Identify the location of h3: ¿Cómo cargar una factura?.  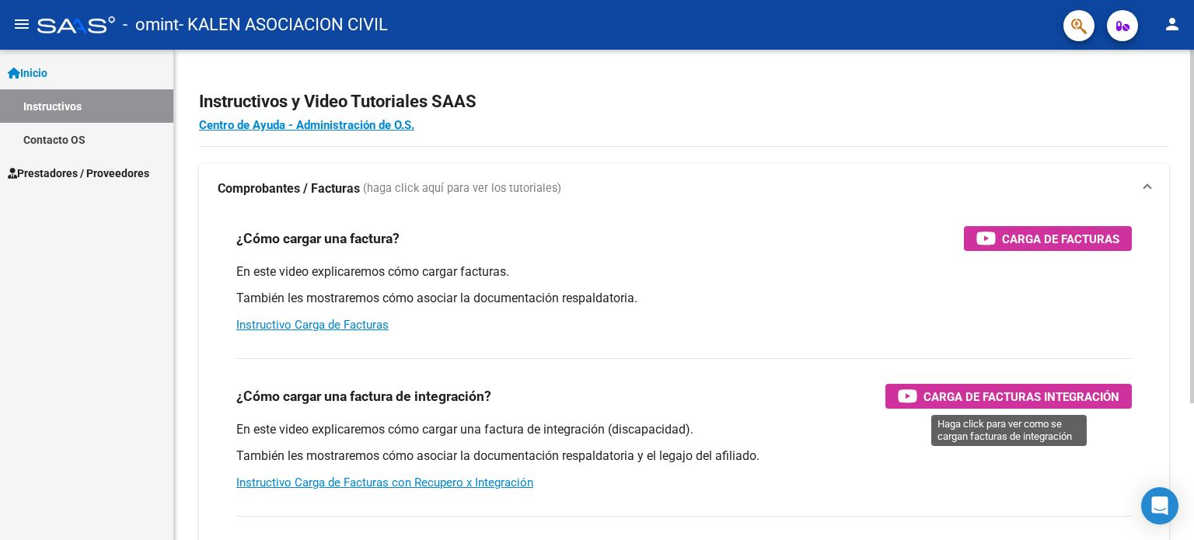
(318, 239).